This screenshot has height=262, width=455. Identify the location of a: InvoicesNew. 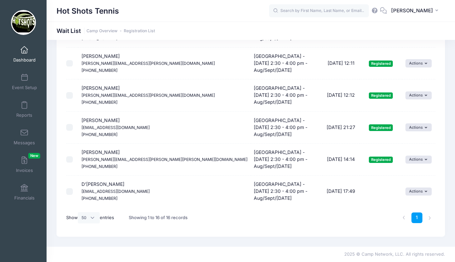
(24, 164).